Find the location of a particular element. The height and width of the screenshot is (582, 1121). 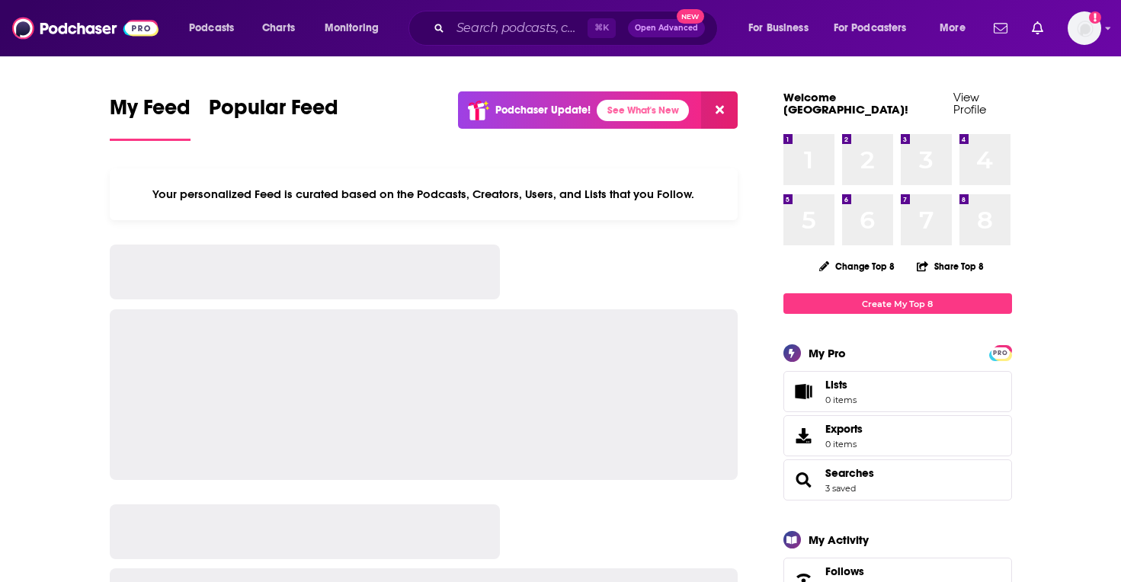

span: Podcasts is located at coordinates (211, 28).